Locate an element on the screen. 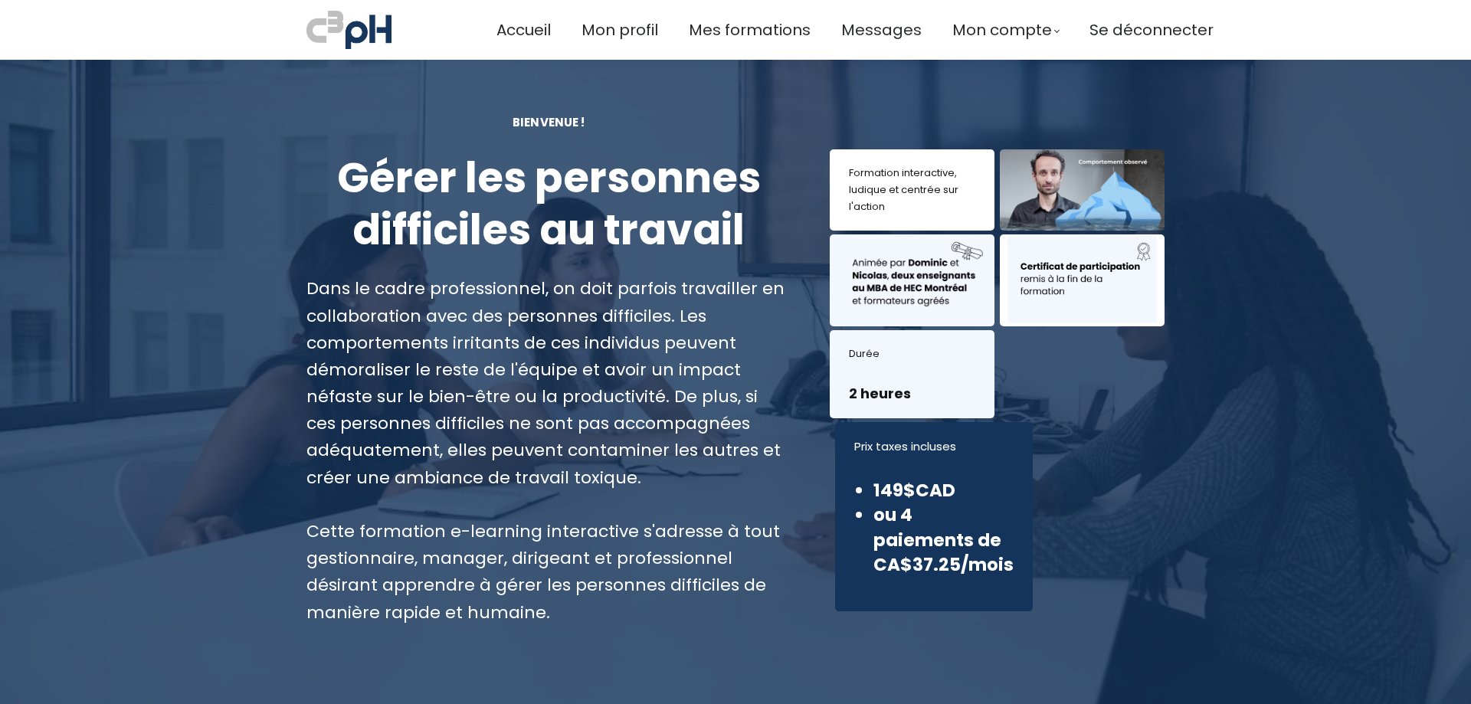  span: Mes formations is located at coordinates (749, 30).